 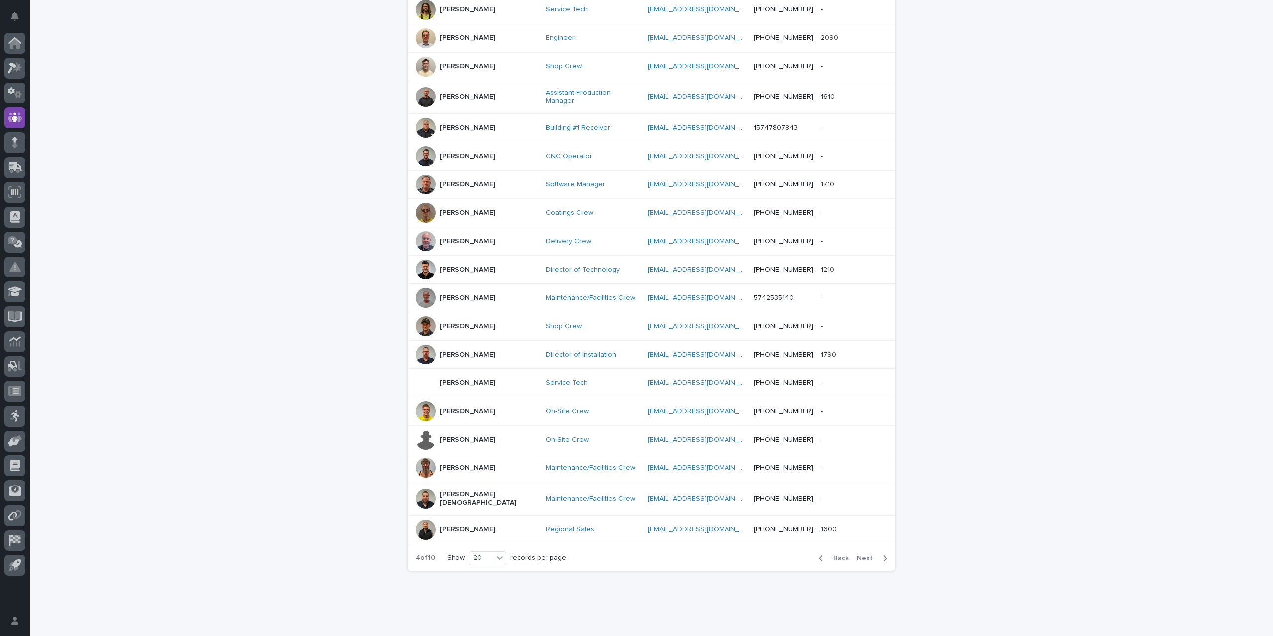 I want to click on p: 4 of 10, so click(x=425, y=558).